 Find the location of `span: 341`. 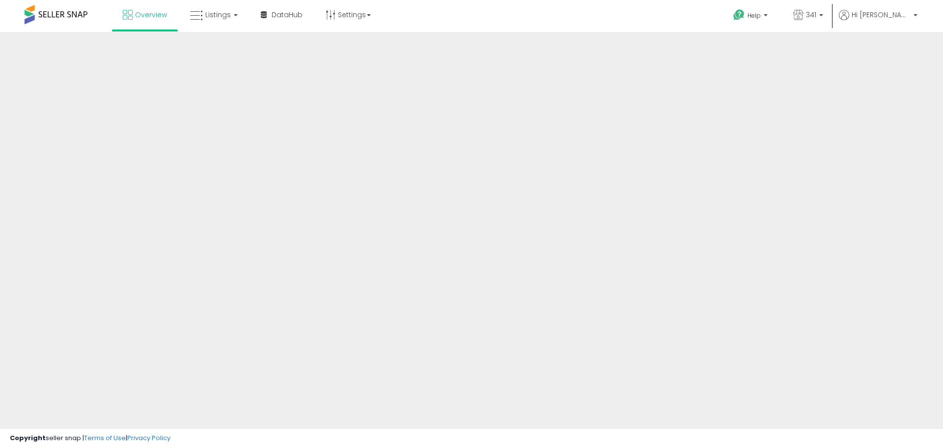

span: 341 is located at coordinates (811, 15).